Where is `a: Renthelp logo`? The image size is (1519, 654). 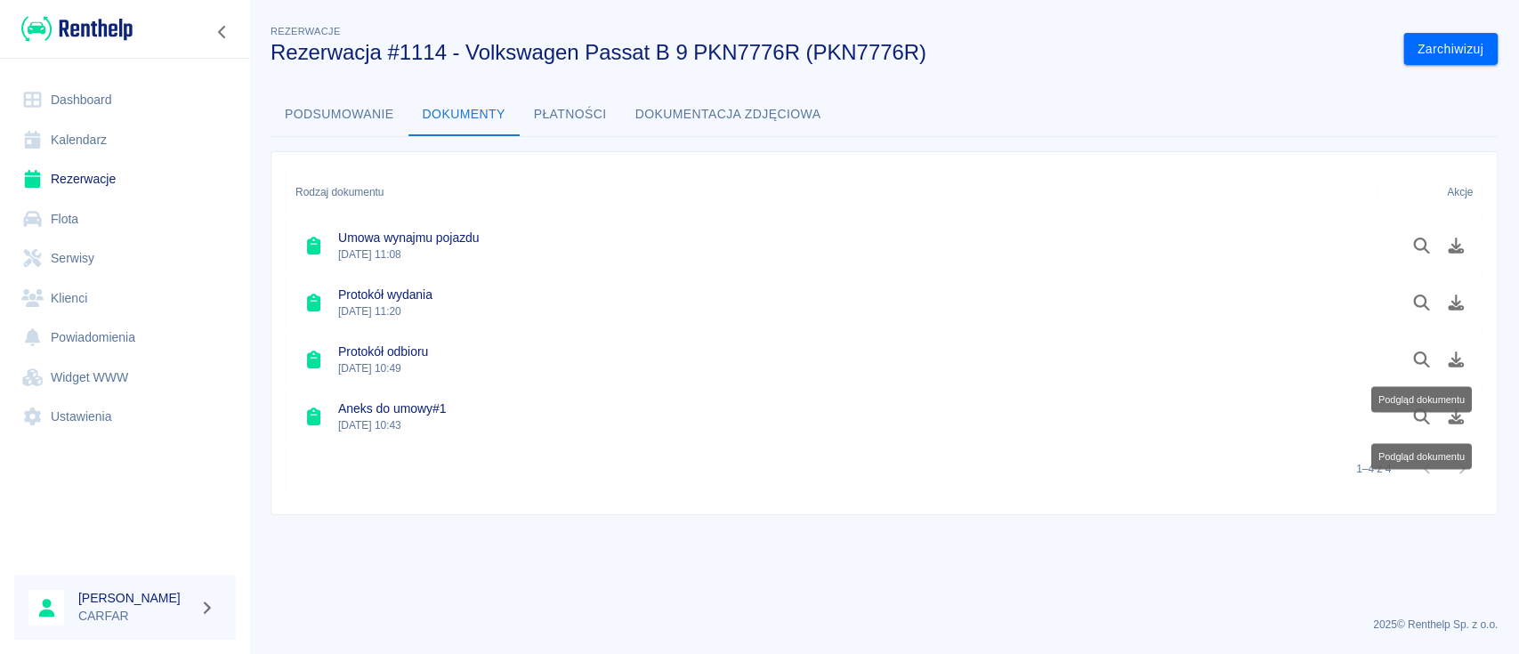 a: Renthelp logo is located at coordinates (73, 28).